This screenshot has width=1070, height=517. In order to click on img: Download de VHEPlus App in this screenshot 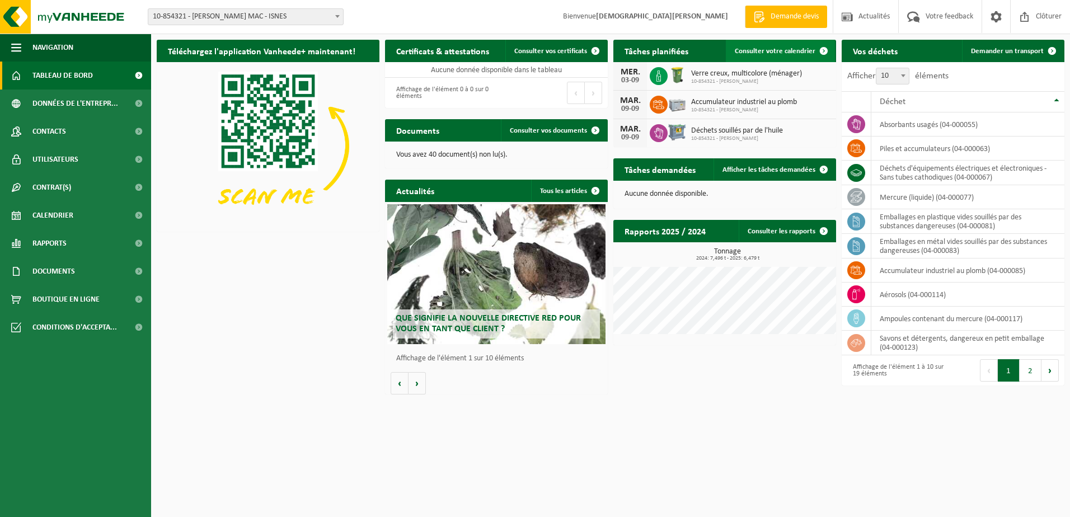, I will do `click(268, 145)`.